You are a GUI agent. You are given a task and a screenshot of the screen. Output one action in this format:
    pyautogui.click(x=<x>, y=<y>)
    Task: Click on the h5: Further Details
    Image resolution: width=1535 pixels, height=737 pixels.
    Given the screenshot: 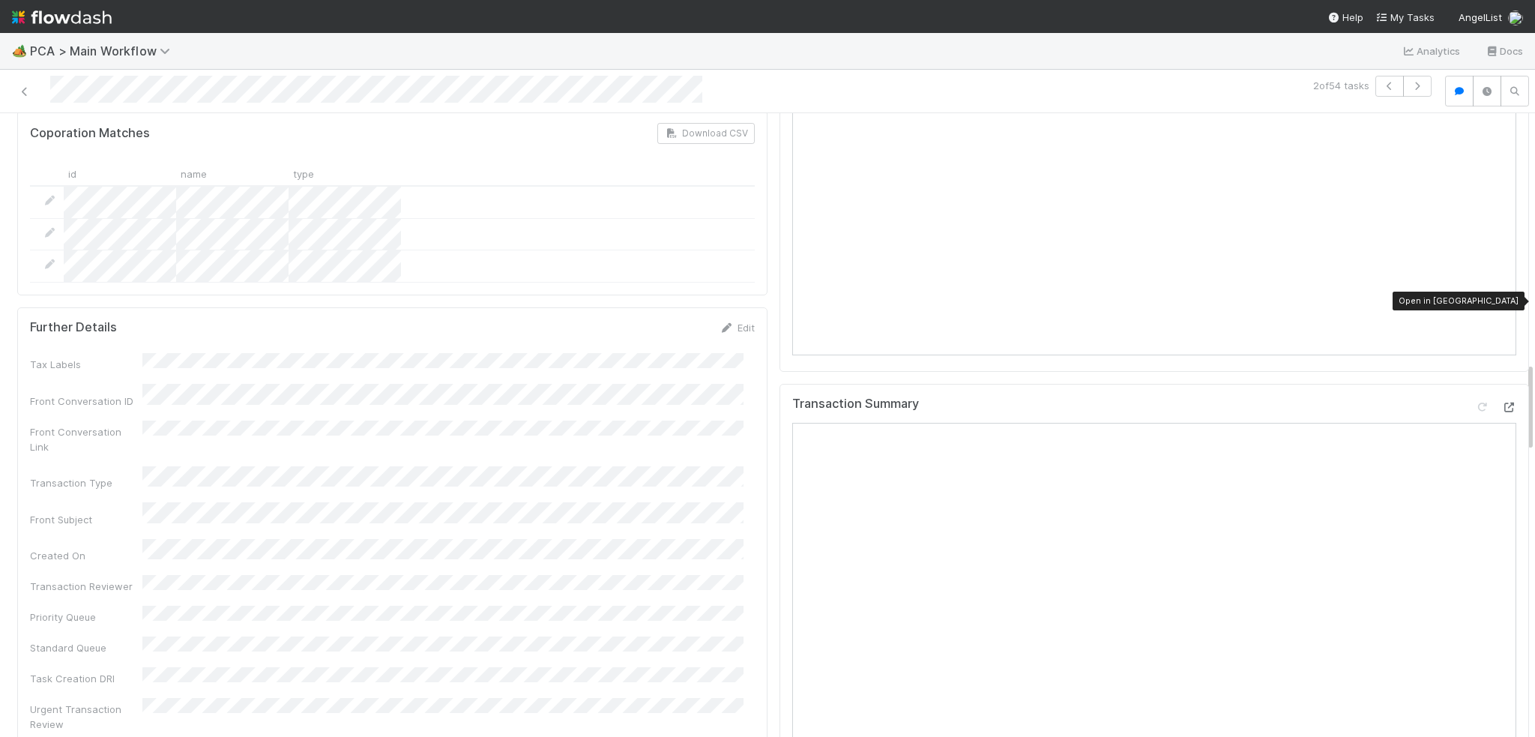 What is the action you would take?
    pyautogui.click(x=73, y=328)
    